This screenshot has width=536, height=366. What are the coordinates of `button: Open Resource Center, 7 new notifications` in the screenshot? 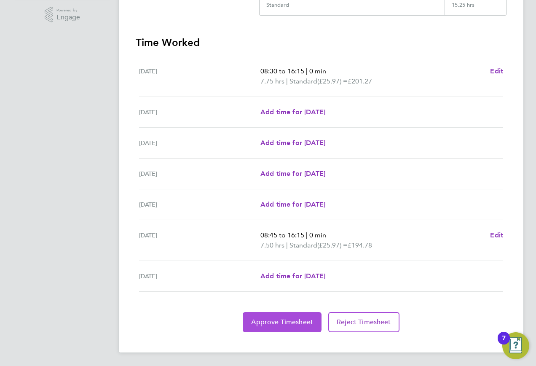 It's located at (516, 346).